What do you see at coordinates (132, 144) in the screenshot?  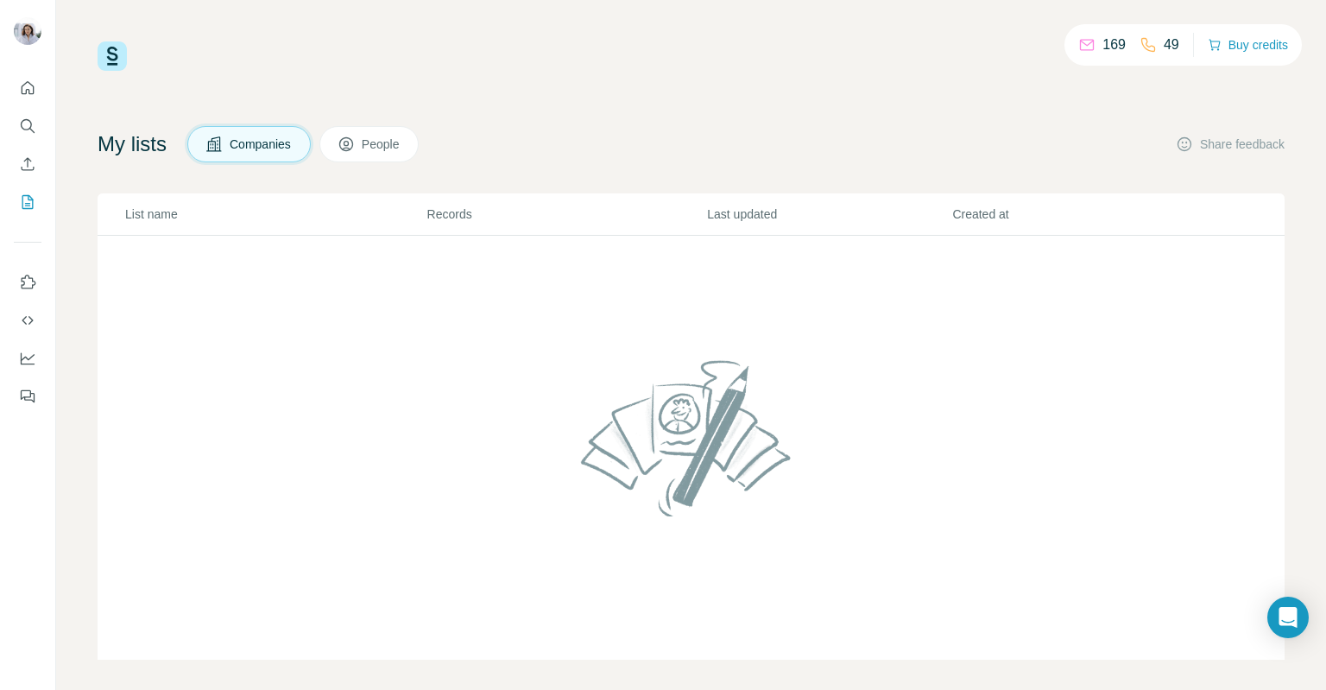 I see `h4: My lists` at bounding box center [132, 144].